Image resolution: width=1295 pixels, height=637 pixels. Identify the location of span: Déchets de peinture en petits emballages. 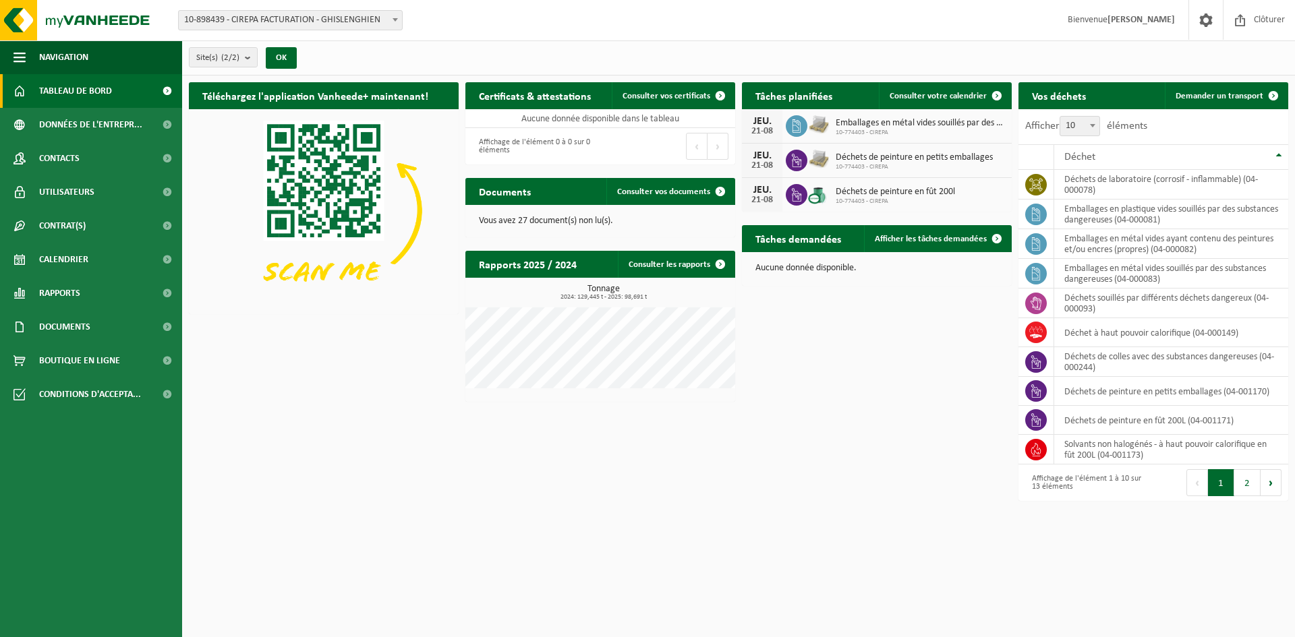
(914, 158).